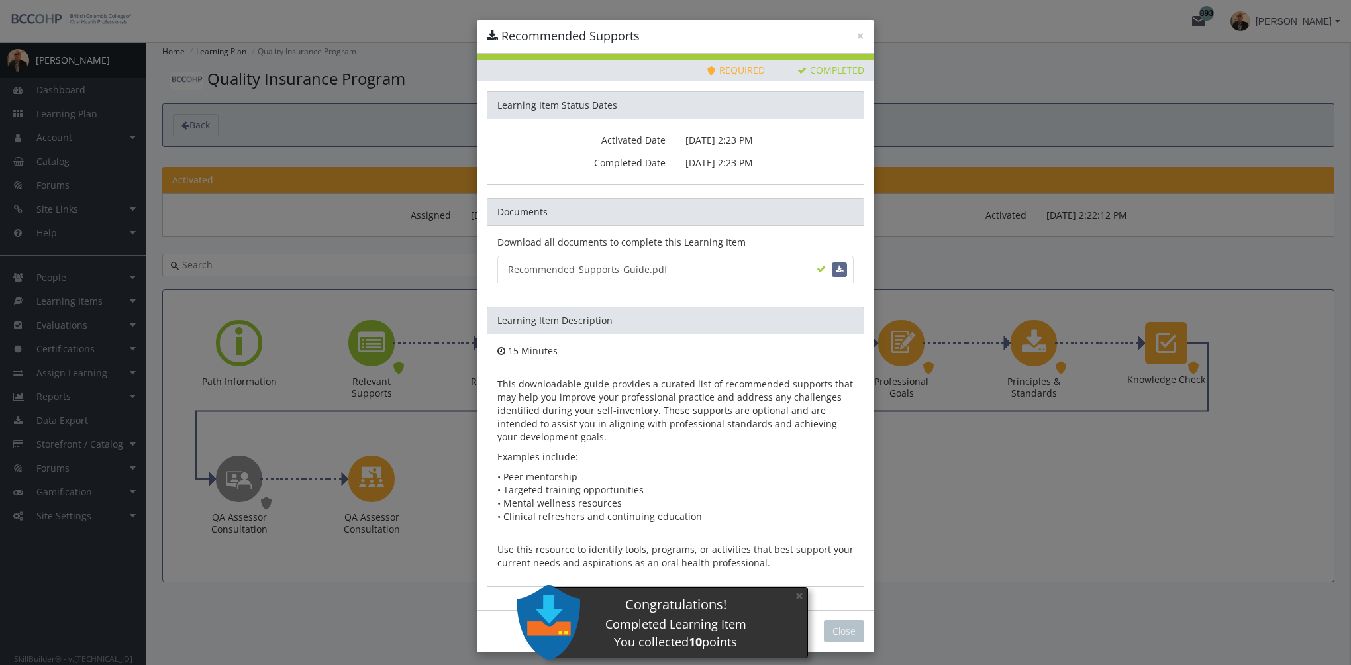  I want to click on strong: 10, so click(695, 642).